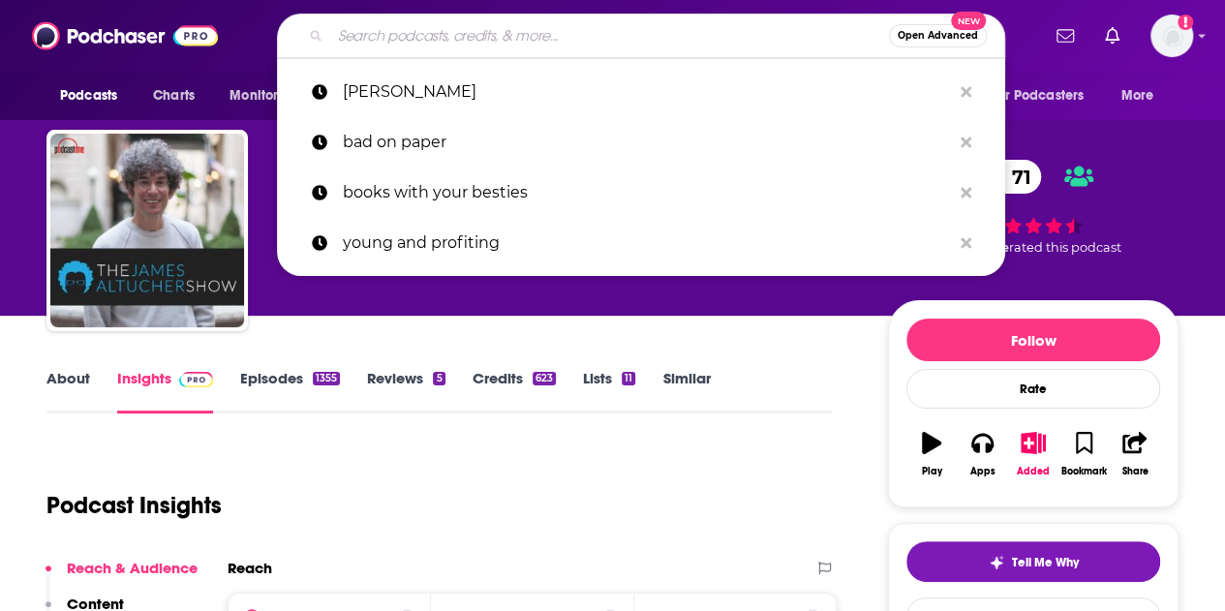 The height and width of the screenshot is (611, 1225). I want to click on span: Charts, so click(173, 96).